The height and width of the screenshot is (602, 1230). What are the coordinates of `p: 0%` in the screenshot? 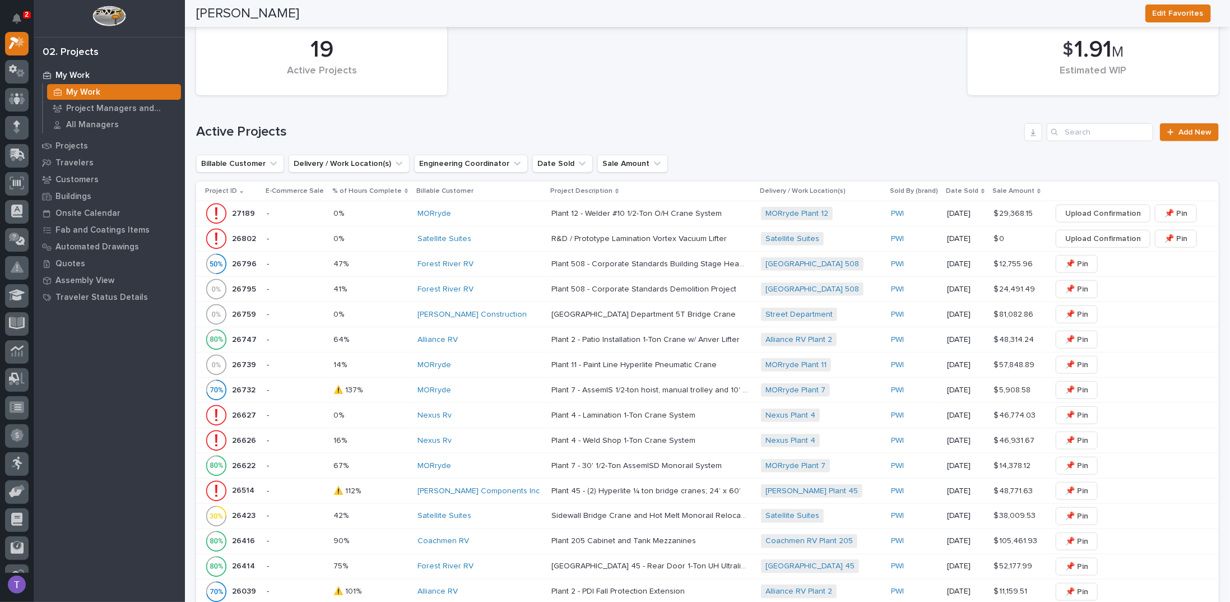 It's located at (340, 212).